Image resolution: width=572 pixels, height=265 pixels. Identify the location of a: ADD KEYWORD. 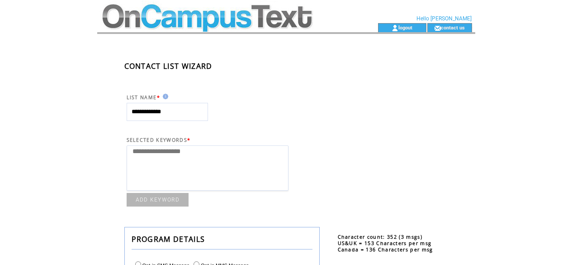
(158, 199).